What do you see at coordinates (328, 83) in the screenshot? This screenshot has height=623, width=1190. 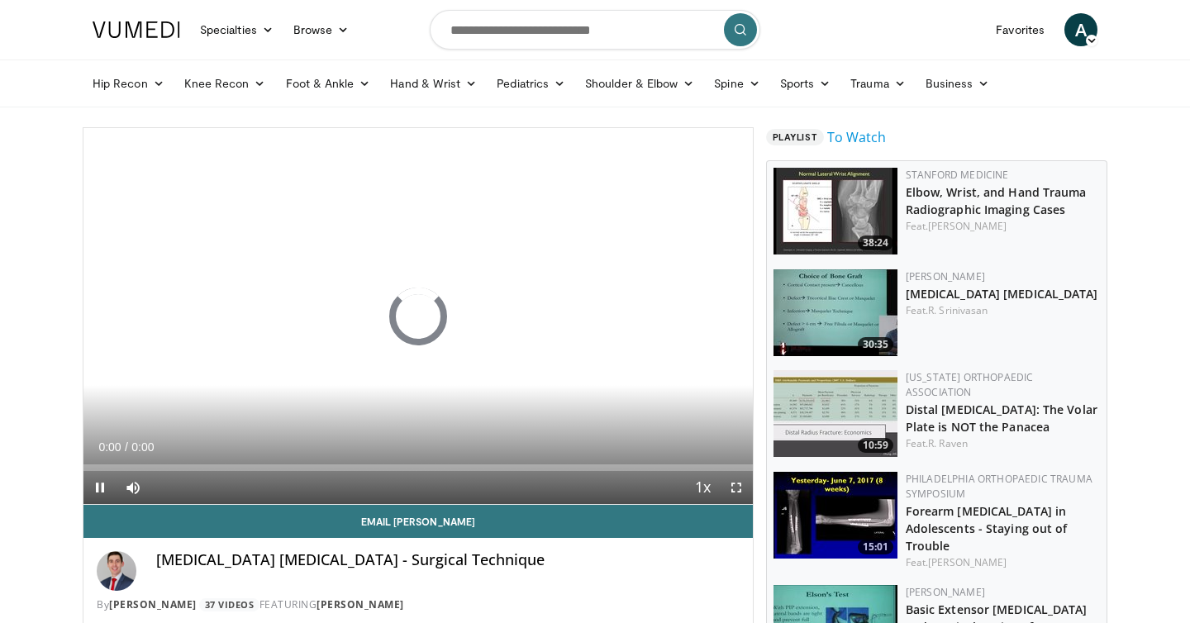 I see `a: Foot & Ankle` at bounding box center [328, 83].